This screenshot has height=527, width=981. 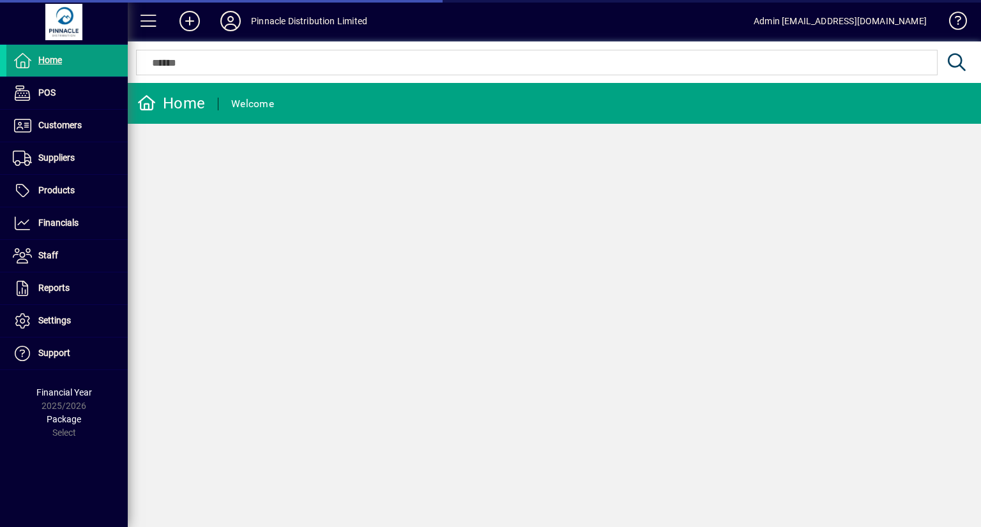 What do you see at coordinates (48, 255) in the screenshot?
I see `span: Staff` at bounding box center [48, 255].